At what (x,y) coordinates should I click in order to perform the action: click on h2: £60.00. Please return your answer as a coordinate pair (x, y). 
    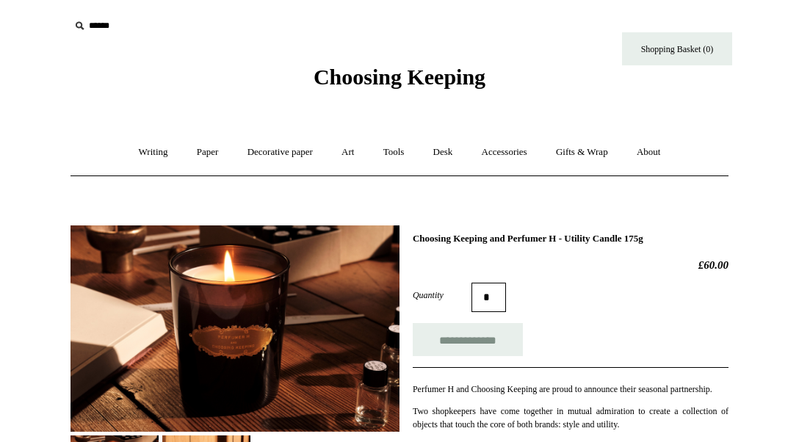
    Looking at the image, I should click on (571, 265).